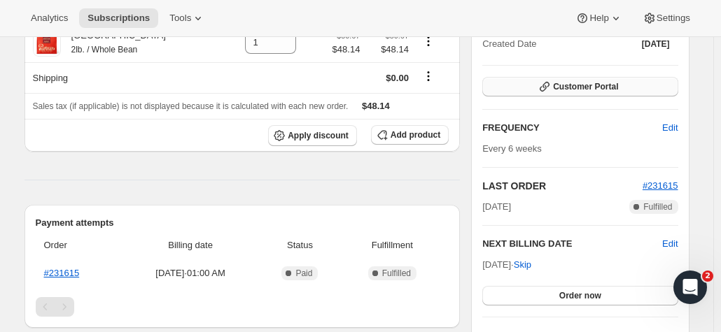 This screenshot has height=332, width=721. I want to click on span: Help, so click(598, 18).